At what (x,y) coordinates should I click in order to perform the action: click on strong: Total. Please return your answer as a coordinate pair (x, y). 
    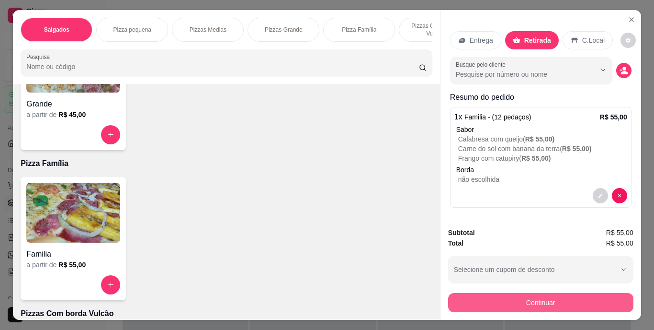
    Looking at the image, I should click on (456, 243).